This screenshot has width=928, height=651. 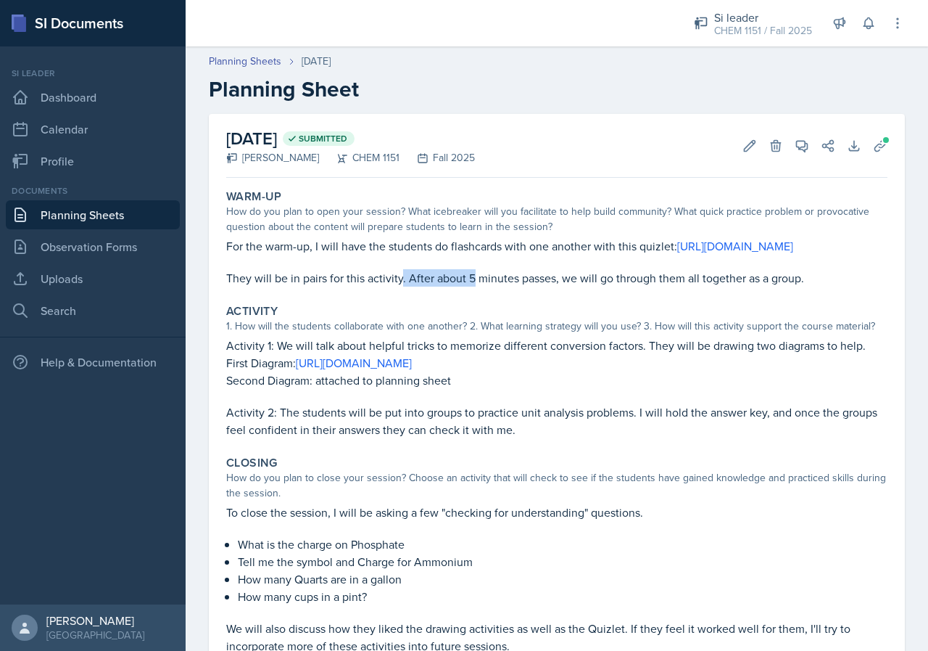 I want to click on p: First Diagram:, so click(x=557, y=363).